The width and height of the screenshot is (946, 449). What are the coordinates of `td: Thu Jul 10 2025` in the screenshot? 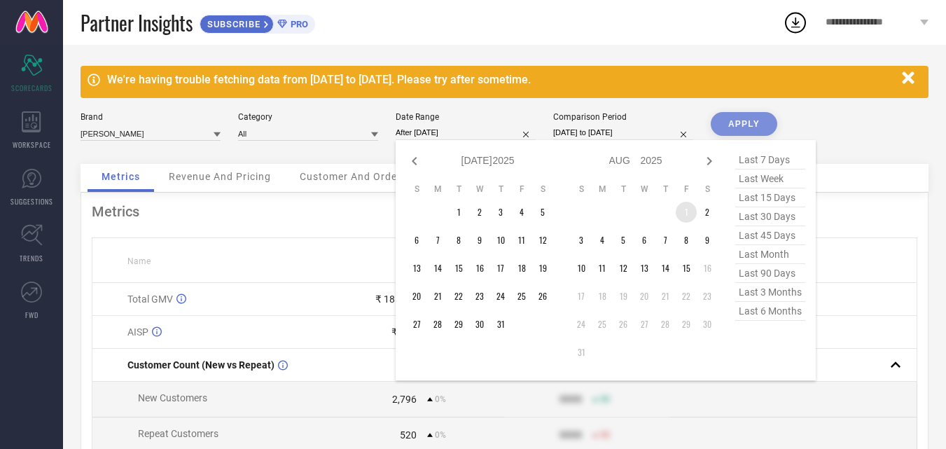 It's located at (501, 240).